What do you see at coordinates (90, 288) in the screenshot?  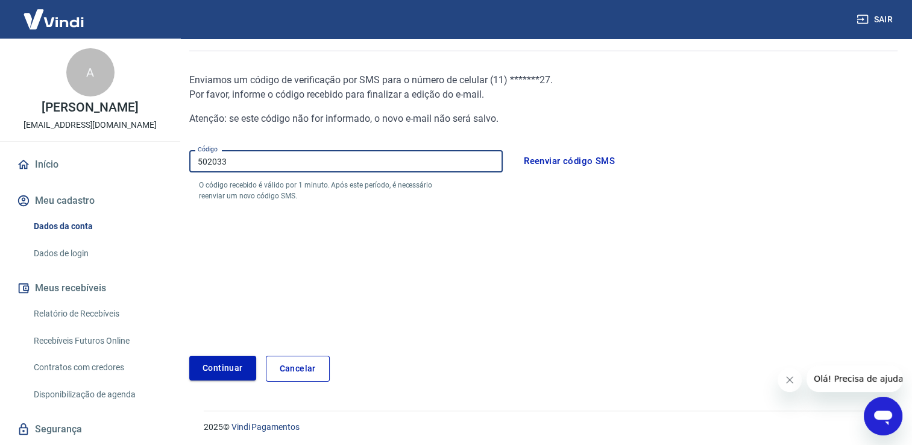 I see `button: Meus recebíveis` at bounding box center [90, 288].